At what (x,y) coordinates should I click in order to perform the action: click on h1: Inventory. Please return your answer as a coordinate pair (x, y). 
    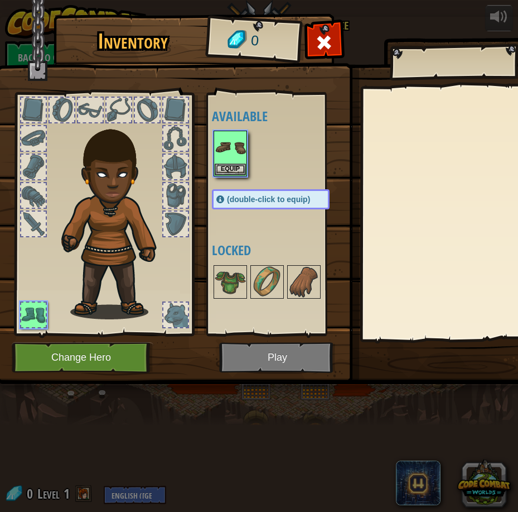
    Looking at the image, I should click on (132, 41).